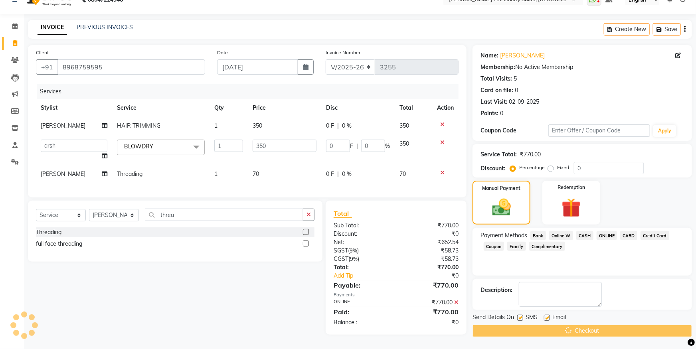 This screenshot has width=696, height=349. Describe the element at coordinates (502, 208) in the screenshot. I see `img: _cash.svg` at that location.